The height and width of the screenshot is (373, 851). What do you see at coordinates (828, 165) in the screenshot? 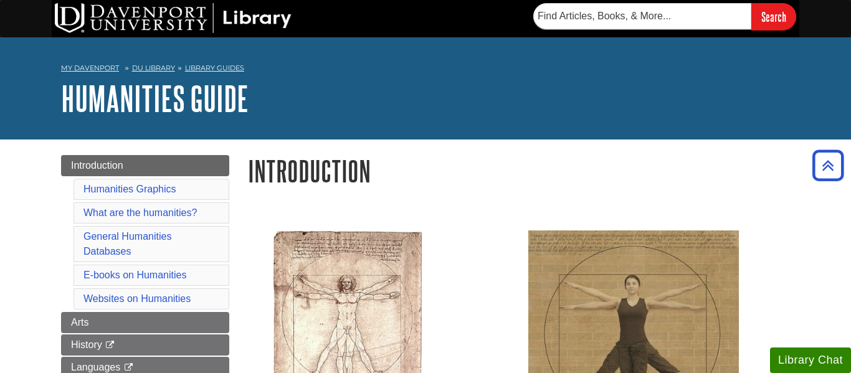
I see `a: Back to Top` at bounding box center [828, 165].